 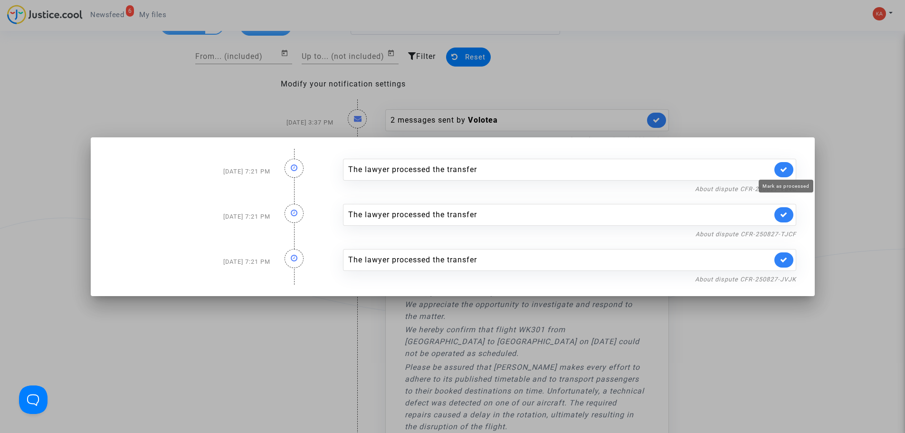 What do you see at coordinates (745, 189) in the screenshot?
I see `a: About dispute CFR-250827-V84C` at bounding box center [745, 189].